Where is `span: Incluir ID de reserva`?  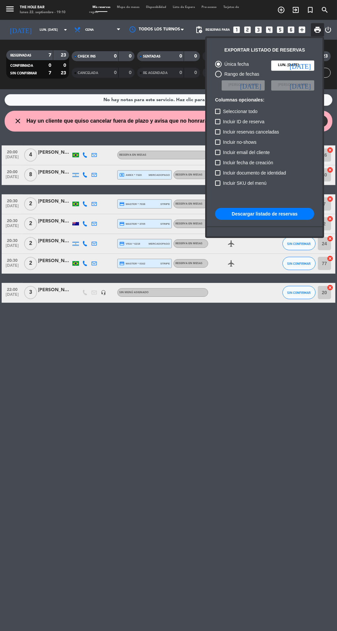 span: Incluir ID de reserva is located at coordinates (243, 122).